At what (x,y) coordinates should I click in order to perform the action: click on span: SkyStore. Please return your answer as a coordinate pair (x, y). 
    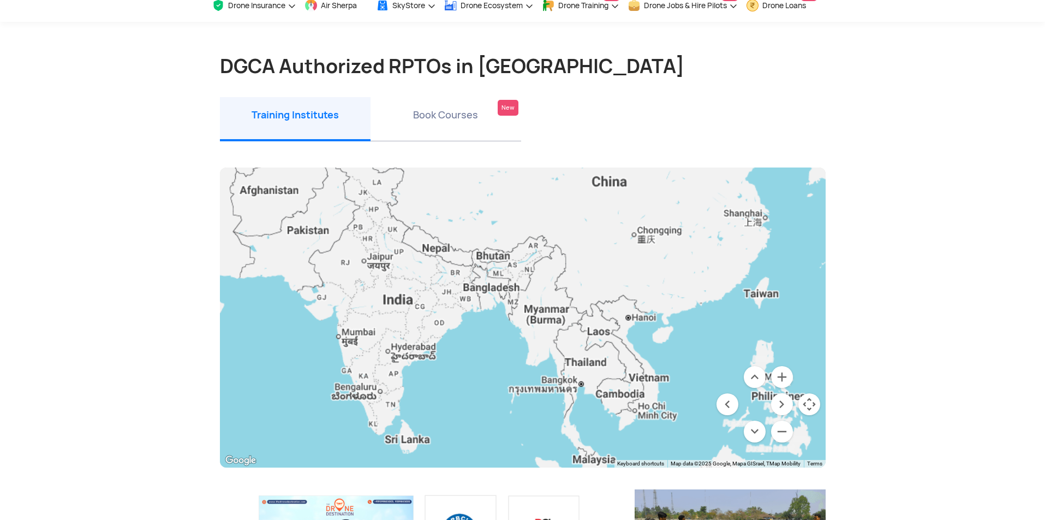
    Looking at the image, I should click on (409, 5).